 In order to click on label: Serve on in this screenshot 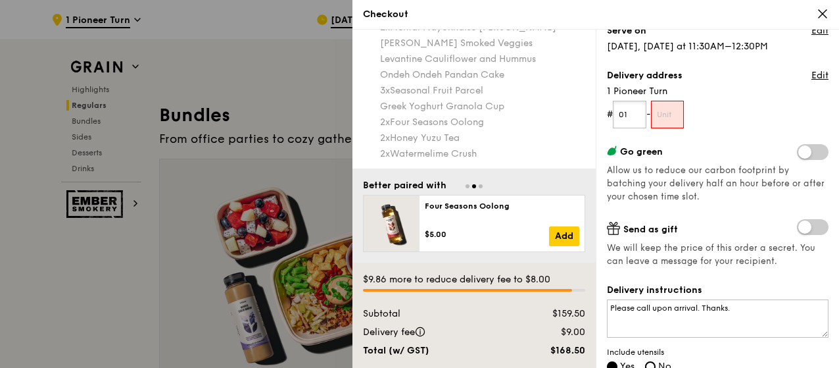, I will do `click(627, 31)`.